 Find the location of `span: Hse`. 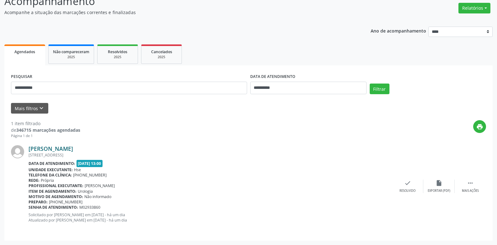

span: Hse is located at coordinates (77, 170).